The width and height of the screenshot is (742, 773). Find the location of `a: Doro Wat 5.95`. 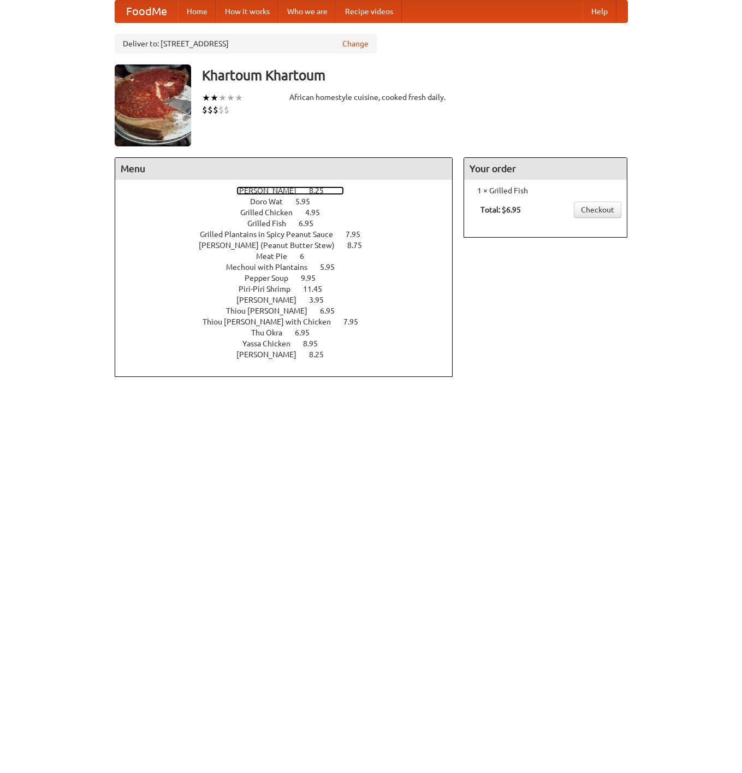

a: Doro Wat 5.95 is located at coordinates (290, 201).